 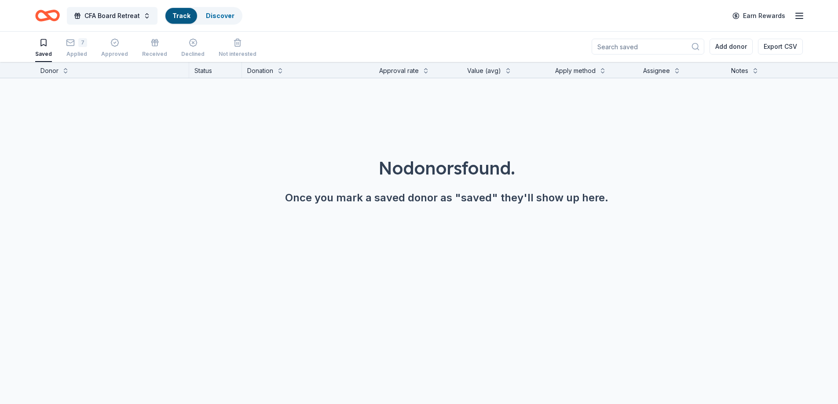 I want to click on div: Value (avg), so click(x=484, y=71).